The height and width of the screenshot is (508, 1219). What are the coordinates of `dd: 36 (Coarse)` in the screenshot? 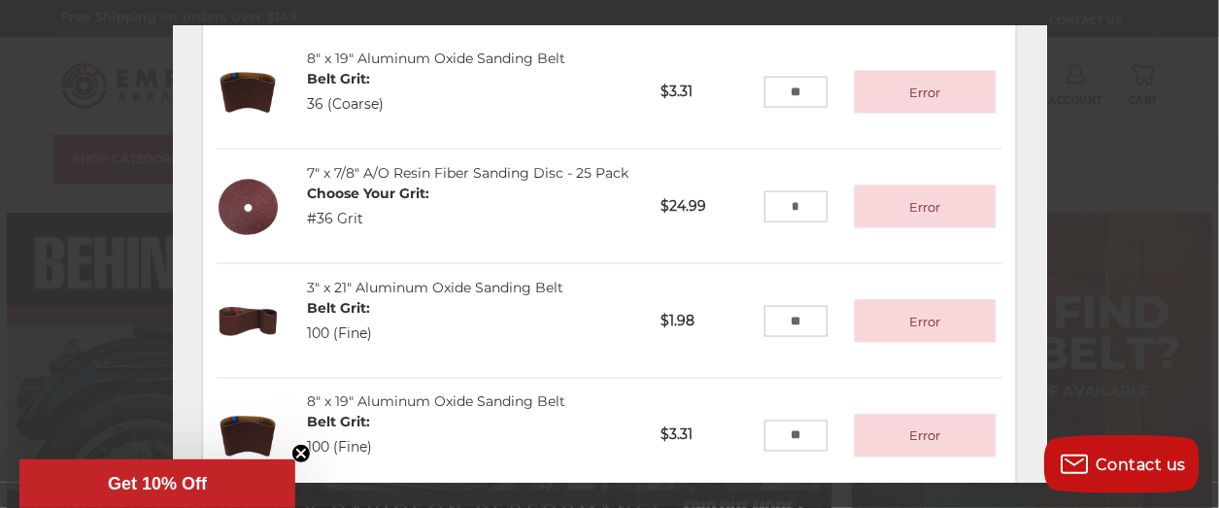 It's located at (345, 104).